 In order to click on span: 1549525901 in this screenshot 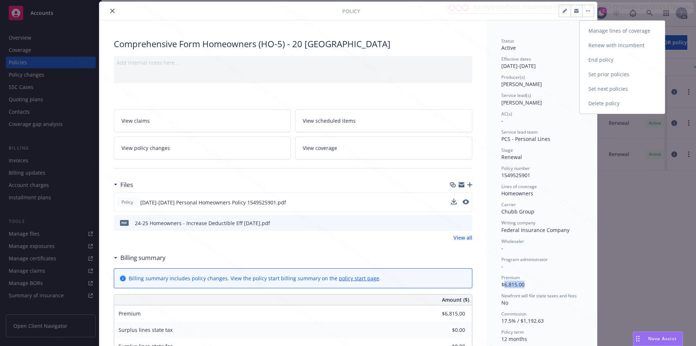, I will do `click(516, 175)`.